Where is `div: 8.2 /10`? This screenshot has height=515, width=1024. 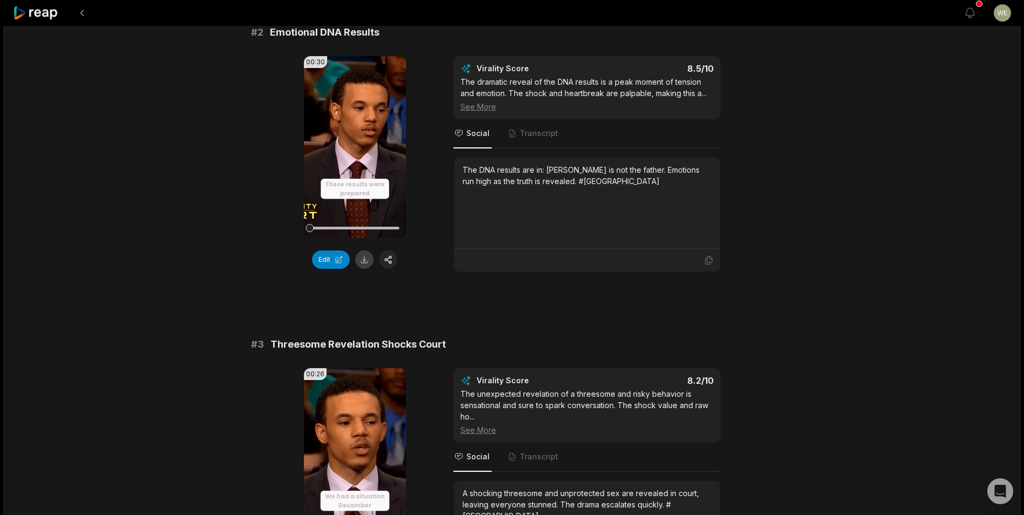
div: 8.2 /10 is located at coordinates (655, 381).